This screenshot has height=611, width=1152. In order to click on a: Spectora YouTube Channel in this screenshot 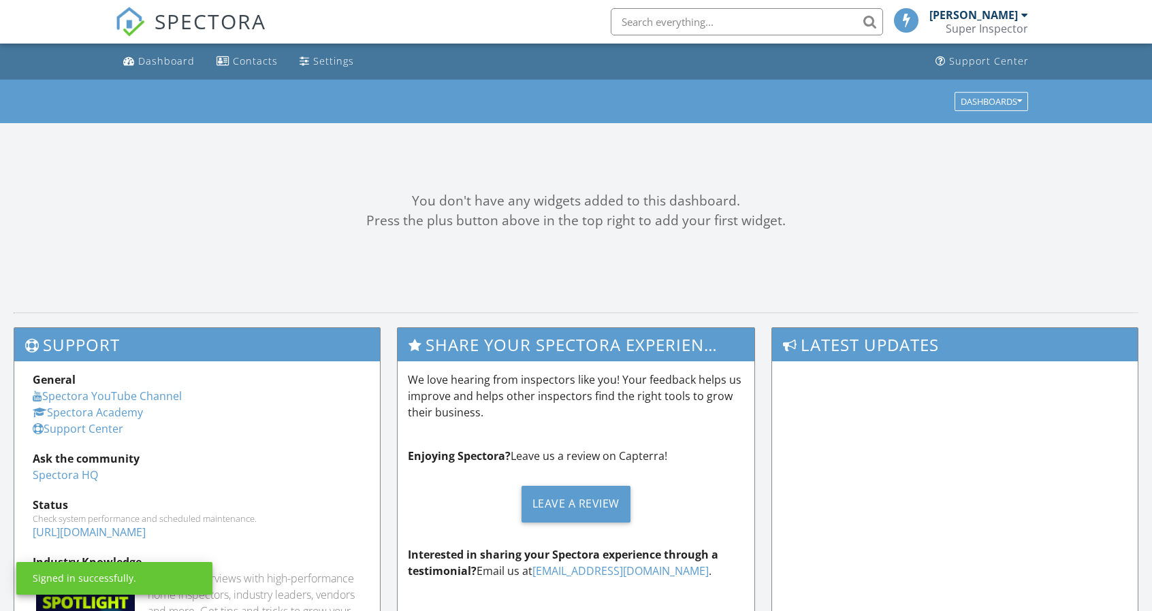, I will do `click(107, 396)`.